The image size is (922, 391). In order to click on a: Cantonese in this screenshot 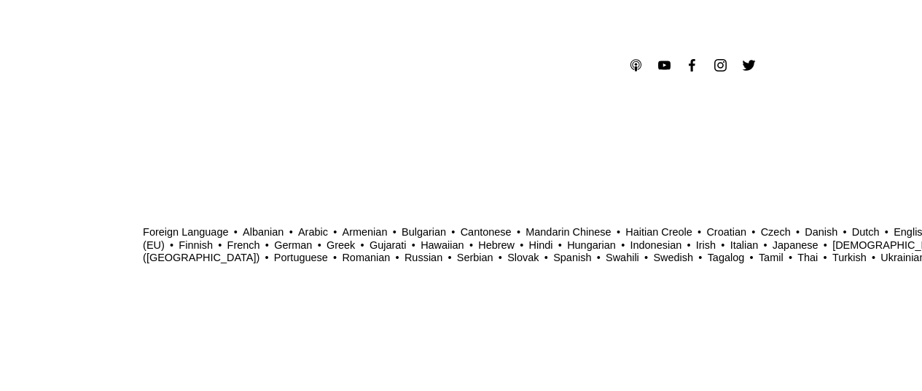, I will do `click(486, 232)`.